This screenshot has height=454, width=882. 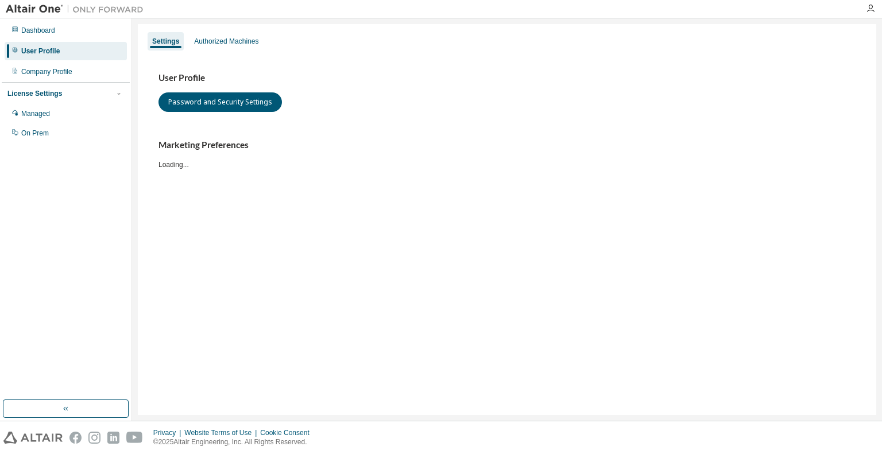 What do you see at coordinates (235, 442) in the screenshot?
I see `p: © 2025 Altair Engineering, Inc. All Rights Reserved.` at bounding box center [235, 442].